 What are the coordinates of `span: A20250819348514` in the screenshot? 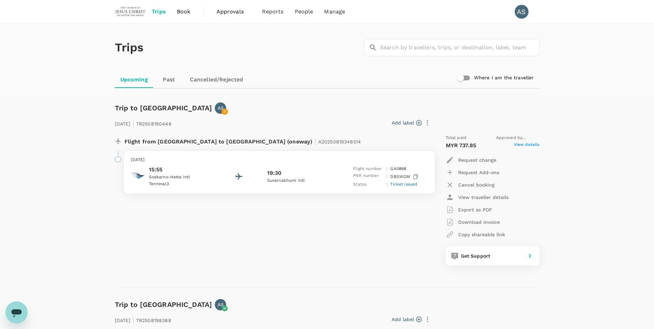 It's located at (339, 142).